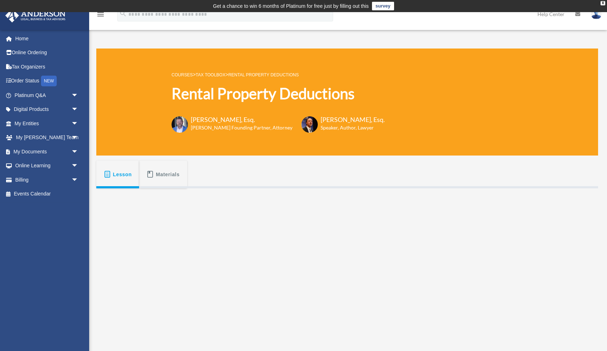  Describe the element at coordinates (168, 174) in the screenshot. I see `span: Materials` at that location.